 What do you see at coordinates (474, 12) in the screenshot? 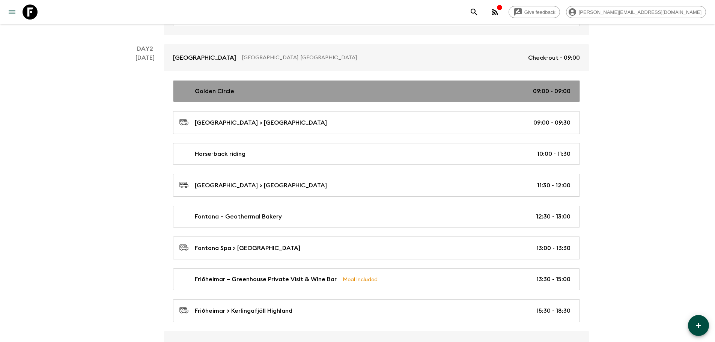
I see `button: search adventures` at bounding box center [474, 12].